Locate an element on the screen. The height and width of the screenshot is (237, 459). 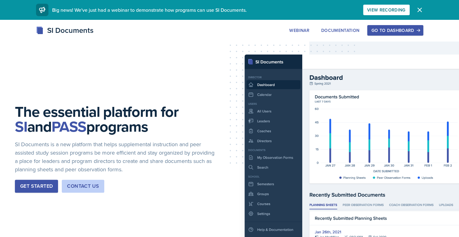
button: Webinar is located at coordinates (299, 30).